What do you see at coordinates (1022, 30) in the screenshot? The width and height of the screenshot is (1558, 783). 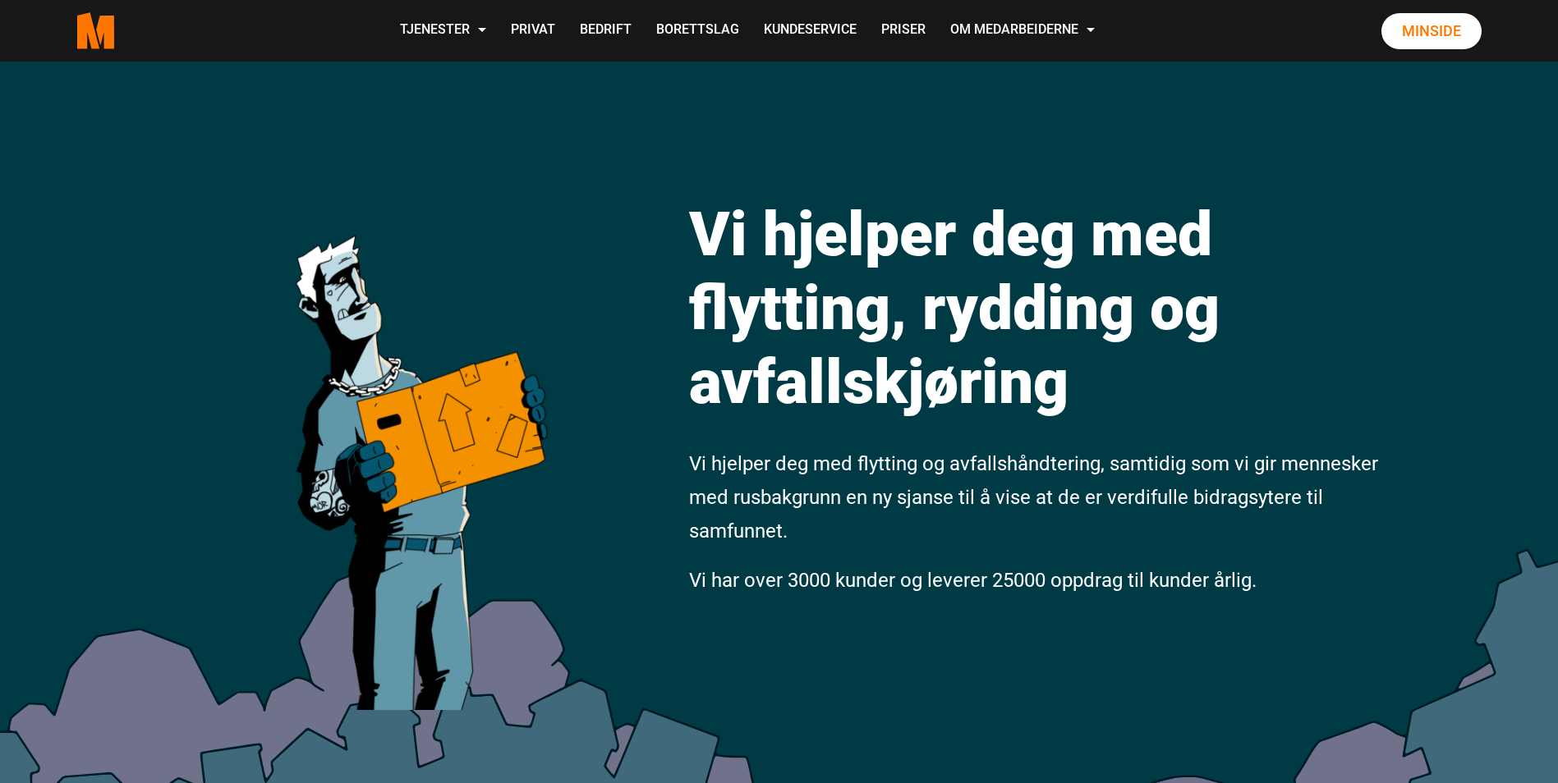 I see `a: Om Medarbeiderne` at bounding box center [1022, 30].